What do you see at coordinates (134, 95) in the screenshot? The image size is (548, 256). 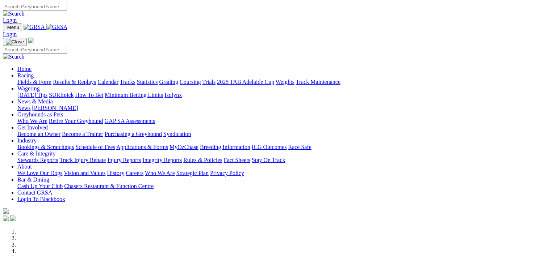 I see `a: Minimum Betting Limits` at bounding box center [134, 95].